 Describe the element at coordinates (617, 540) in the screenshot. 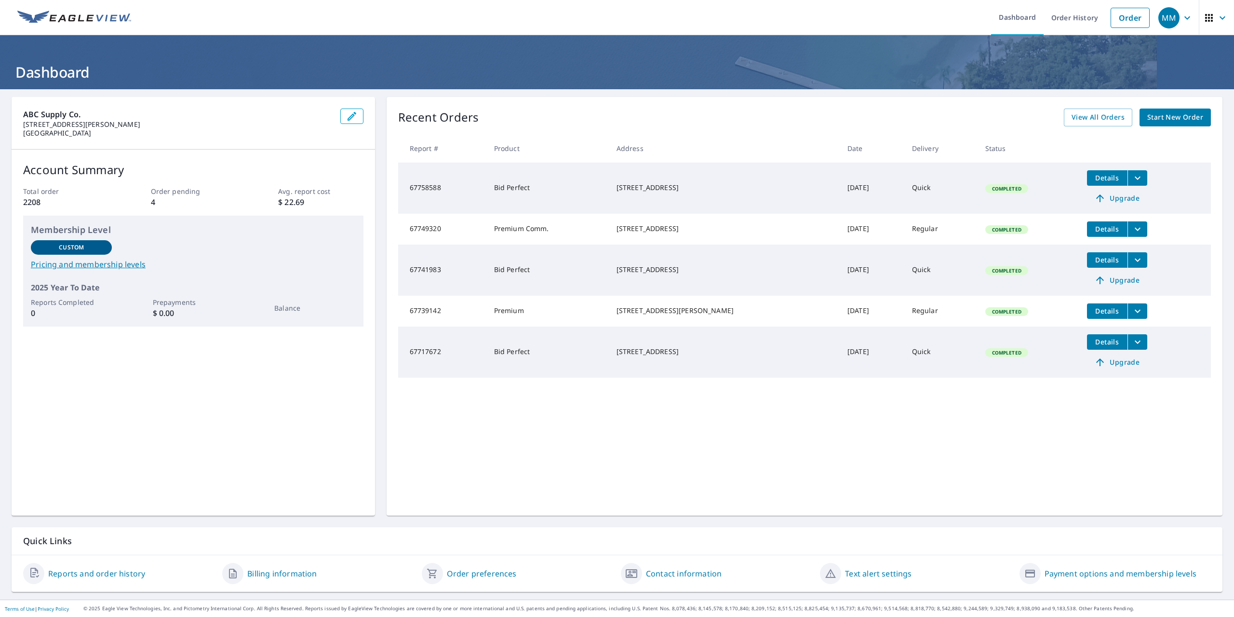

I see `p: Quick Links` at that location.